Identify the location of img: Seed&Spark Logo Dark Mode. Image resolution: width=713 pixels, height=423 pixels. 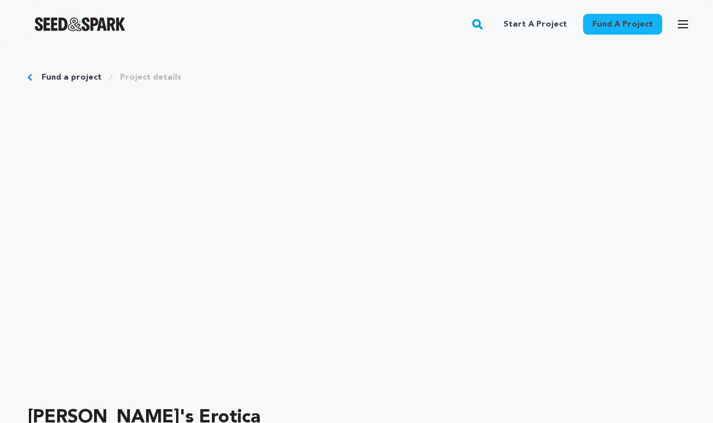
(80, 24).